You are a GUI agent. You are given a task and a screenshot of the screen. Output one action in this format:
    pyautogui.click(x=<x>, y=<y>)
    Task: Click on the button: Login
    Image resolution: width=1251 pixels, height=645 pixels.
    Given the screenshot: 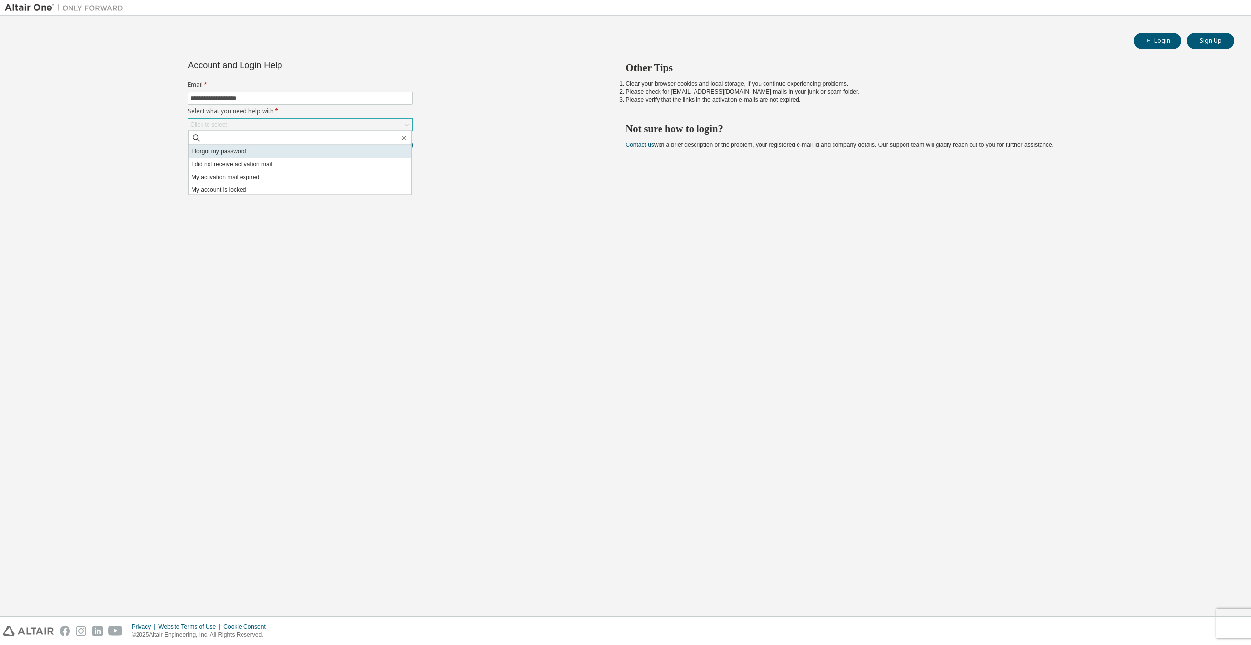 What is the action you would take?
    pyautogui.click(x=1157, y=41)
    